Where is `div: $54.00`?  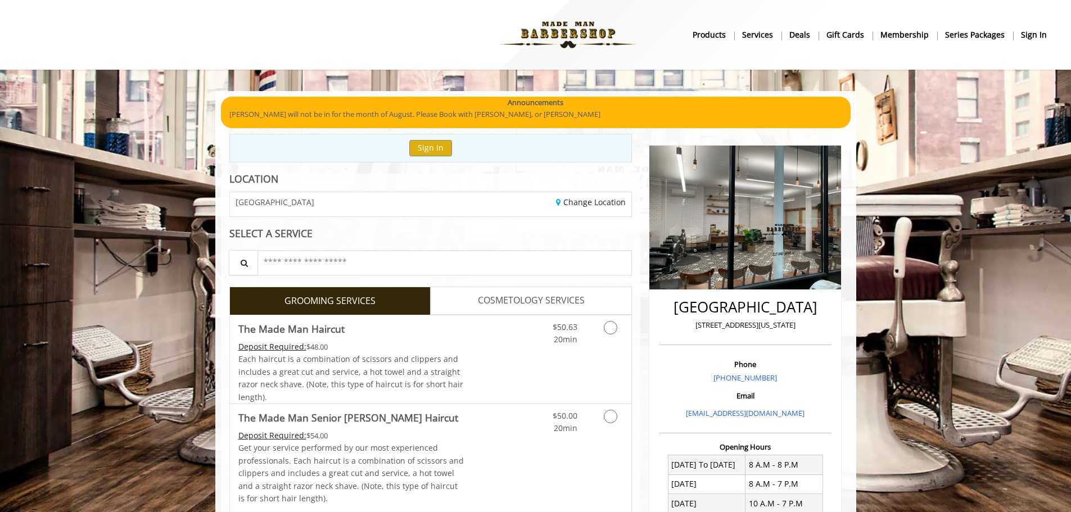 div: $54.00 is located at coordinates (351, 436).